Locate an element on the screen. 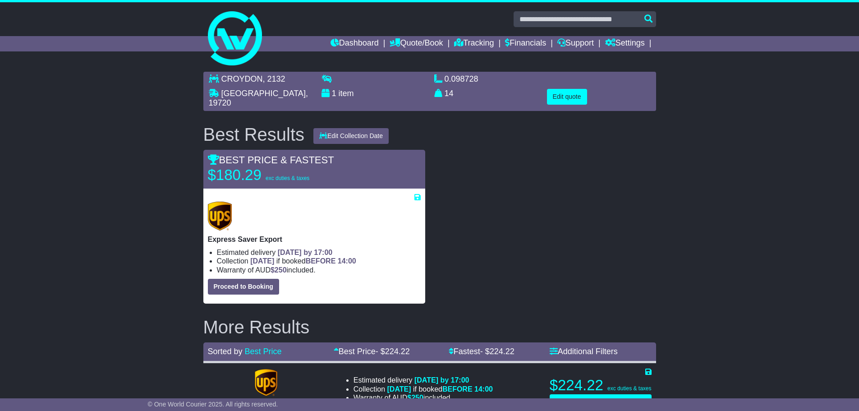 Image resolution: width=859 pixels, height=411 pixels. a: Support is located at coordinates (576, 44).